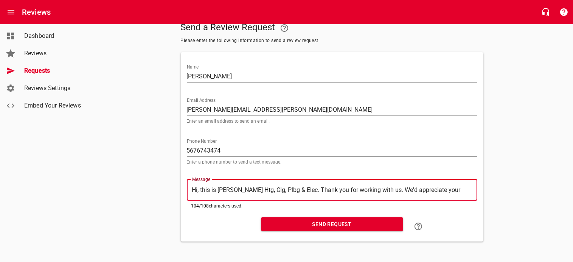  I want to click on label: Phone Number, so click(201, 141).